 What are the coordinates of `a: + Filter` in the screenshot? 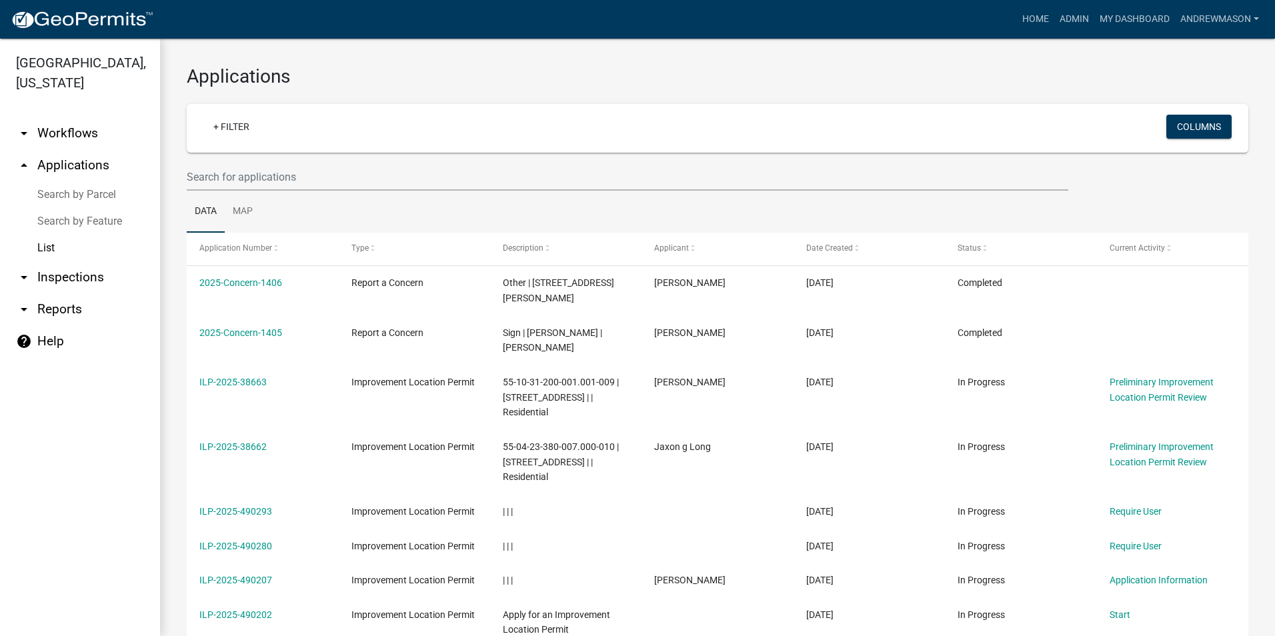 It's located at (231, 127).